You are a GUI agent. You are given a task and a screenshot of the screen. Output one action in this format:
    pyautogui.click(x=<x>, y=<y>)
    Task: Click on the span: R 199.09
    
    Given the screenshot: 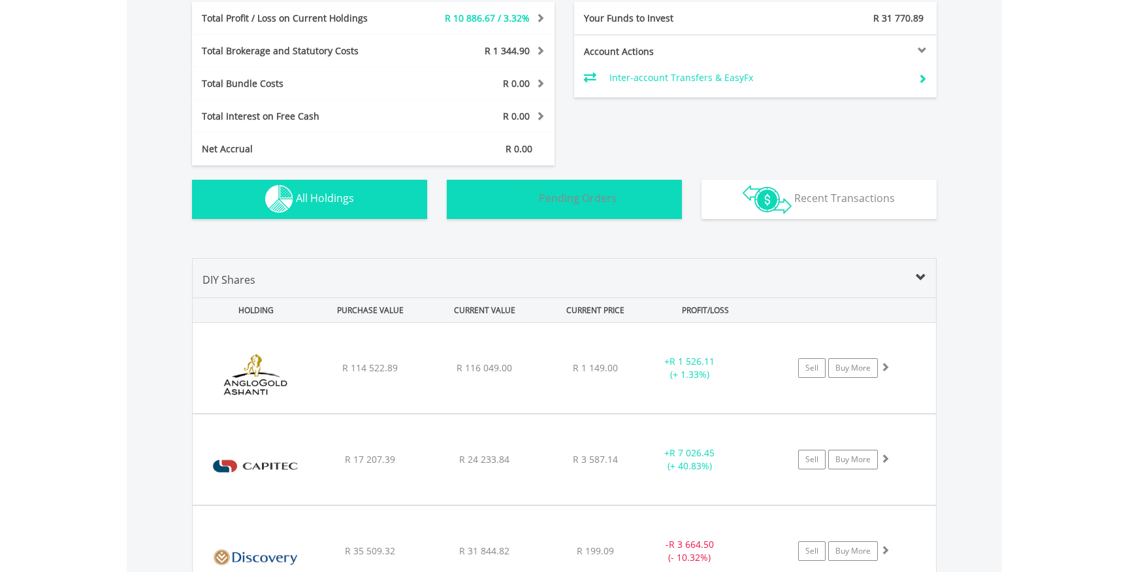 What is the action you would take?
    pyautogui.click(x=595, y=550)
    